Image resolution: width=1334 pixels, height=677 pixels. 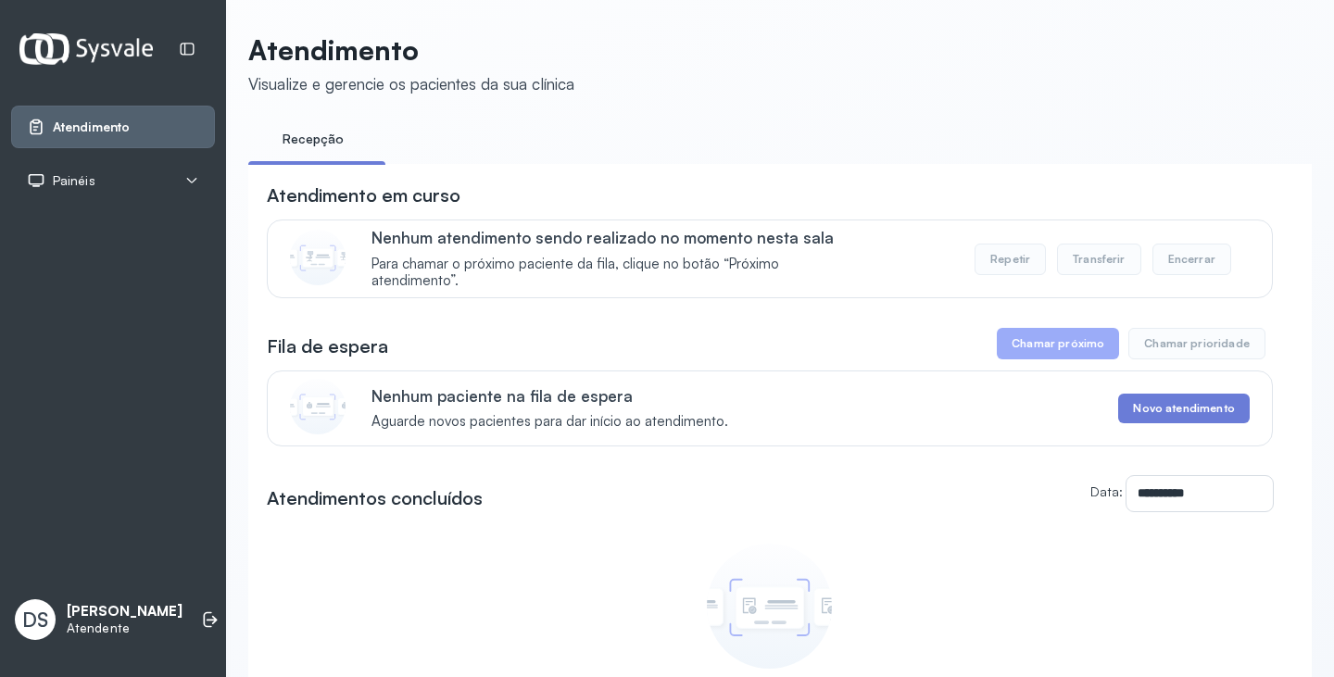 I want to click on a: Atendimento, so click(x=113, y=127).